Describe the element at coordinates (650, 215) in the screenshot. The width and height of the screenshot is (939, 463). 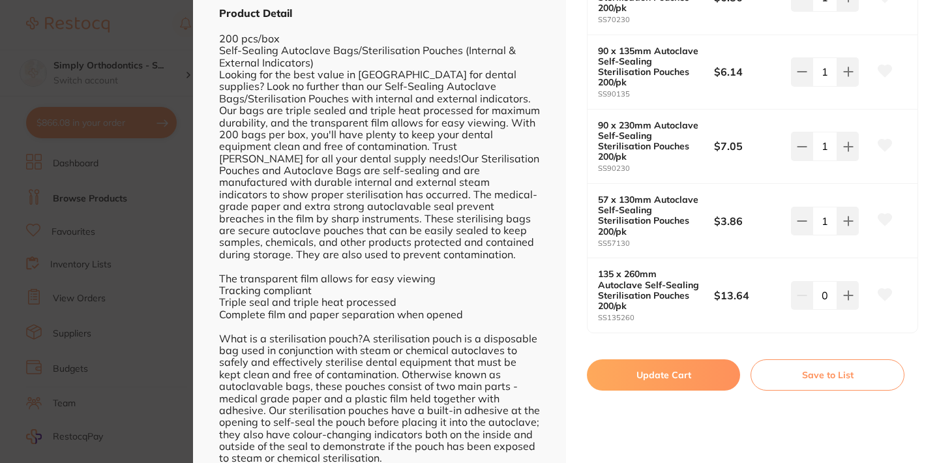
I see `b: 57 x 130mm Autoclave Self-Sealing Sterilisation Pouches 200/pk` at that location.